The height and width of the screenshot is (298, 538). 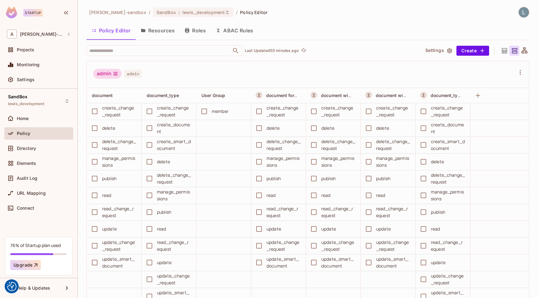 I want to click on span: Policy, so click(x=23, y=134).